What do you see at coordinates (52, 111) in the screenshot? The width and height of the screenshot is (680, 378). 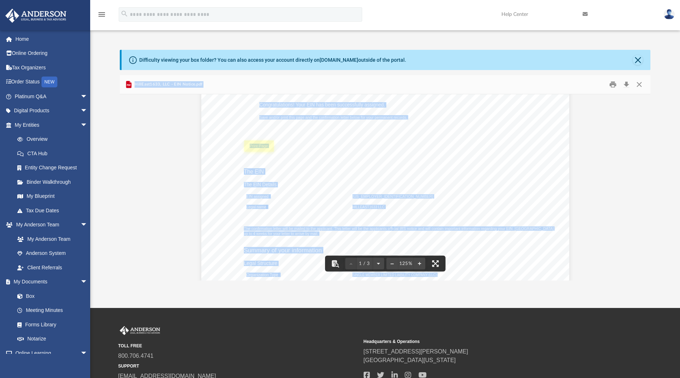 I see `a: Digital Productsarrow_drop_down` at bounding box center [52, 111].